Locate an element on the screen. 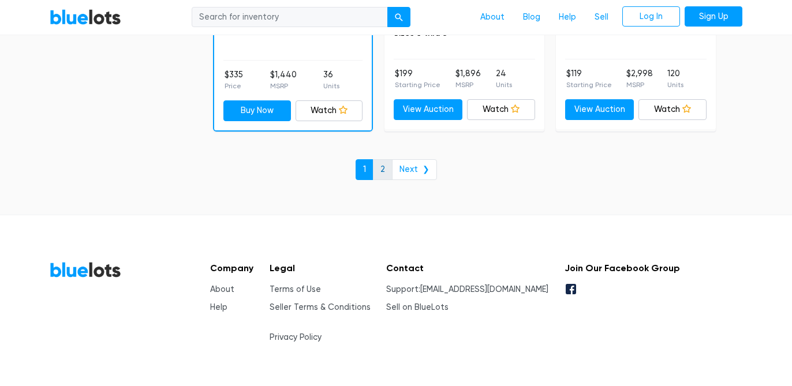 The height and width of the screenshot is (386, 792). a: Sign Up is located at coordinates (714, 17).